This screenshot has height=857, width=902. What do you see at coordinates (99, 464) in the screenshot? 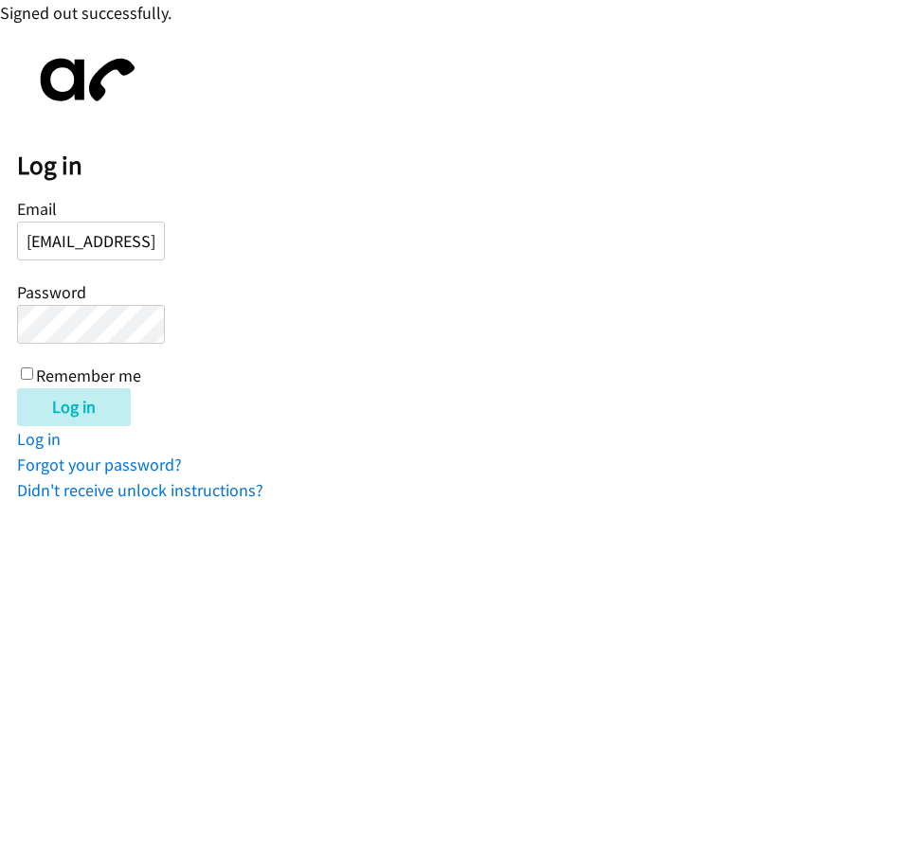
I see `a: Forgot your password?` at bounding box center [99, 464].